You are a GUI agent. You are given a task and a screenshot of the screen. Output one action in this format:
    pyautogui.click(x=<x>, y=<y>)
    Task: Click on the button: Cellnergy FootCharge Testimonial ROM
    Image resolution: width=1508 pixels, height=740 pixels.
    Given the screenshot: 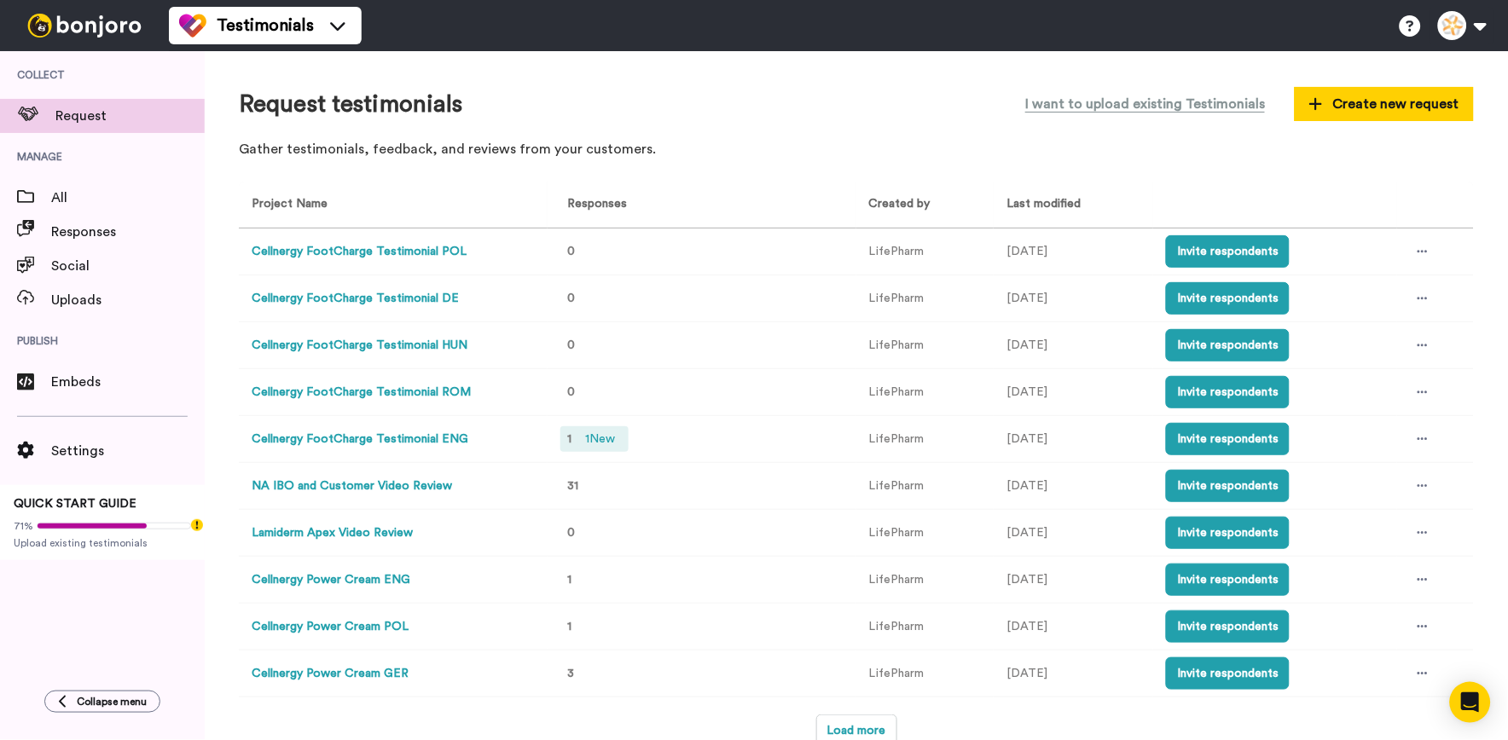 What is the action you would take?
    pyautogui.click(x=361, y=392)
    